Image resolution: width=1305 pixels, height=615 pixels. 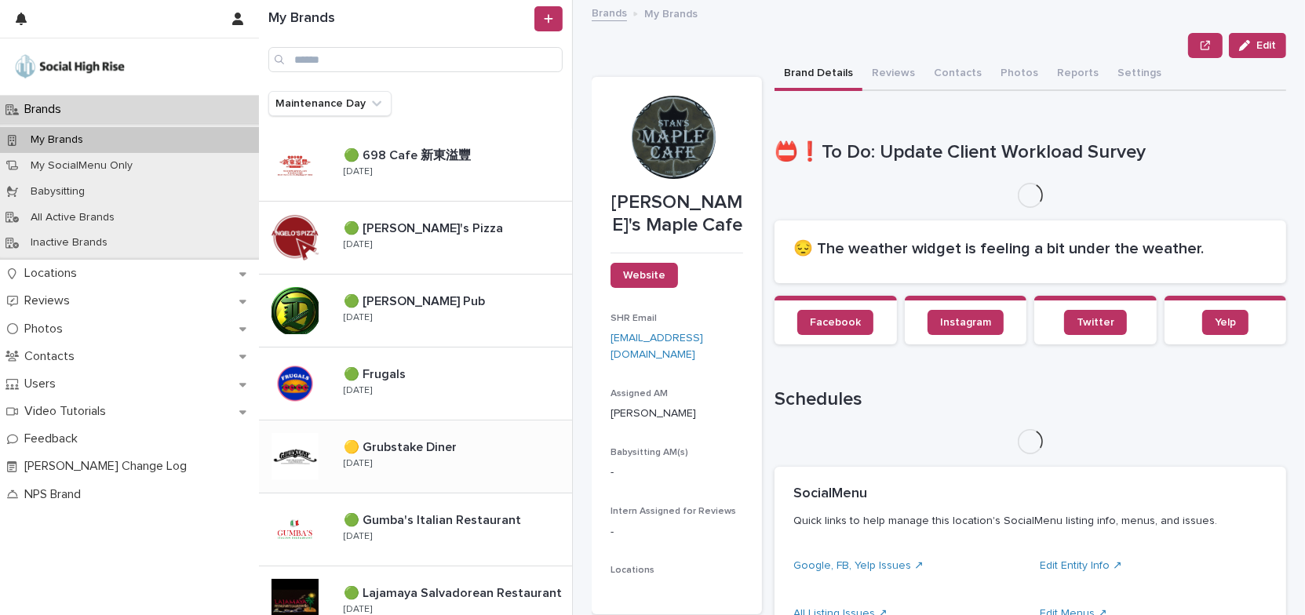 I want to click on button: Contacts, so click(x=958, y=75).